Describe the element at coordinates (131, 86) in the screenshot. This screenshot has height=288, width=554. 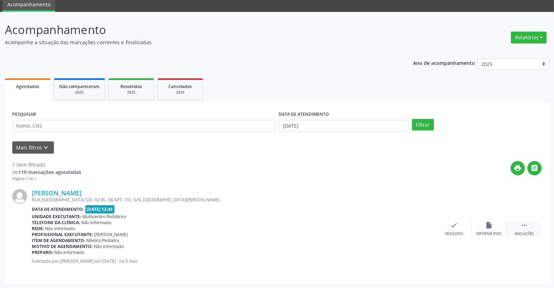
I see `span: Resolvidos` at that location.